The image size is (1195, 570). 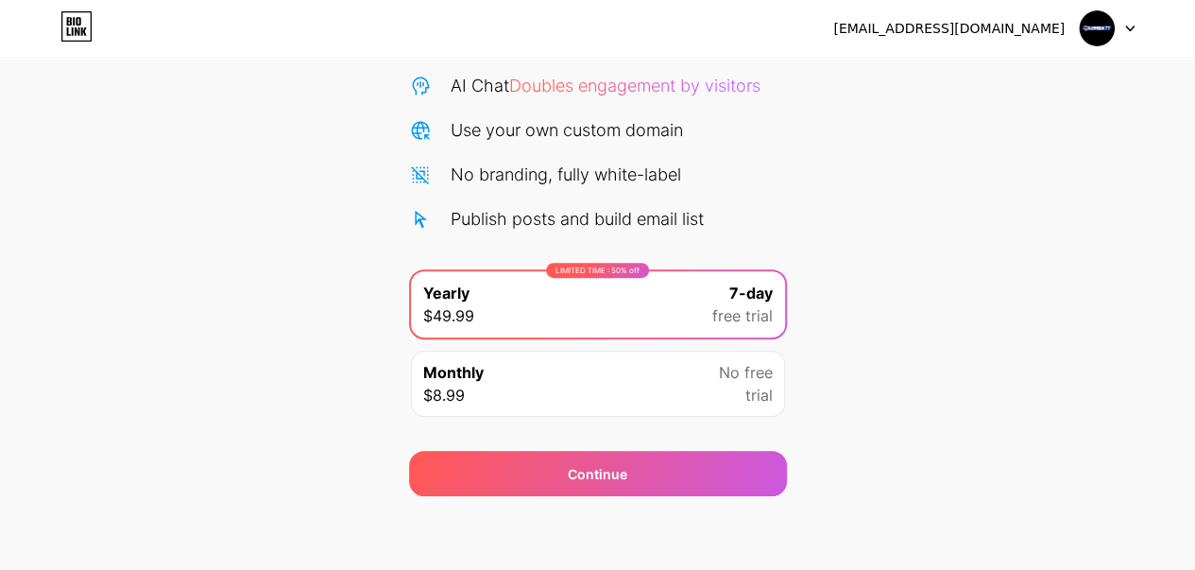 I want to click on span: Doubles engagement by visitors, so click(x=635, y=85).